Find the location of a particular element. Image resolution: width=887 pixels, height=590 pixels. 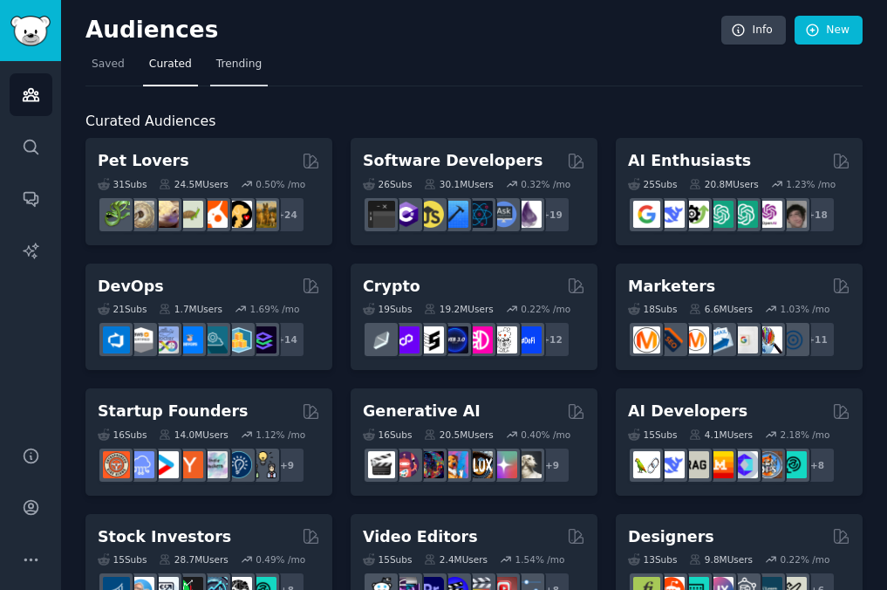

div: + 11 is located at coordinates (817, 339).